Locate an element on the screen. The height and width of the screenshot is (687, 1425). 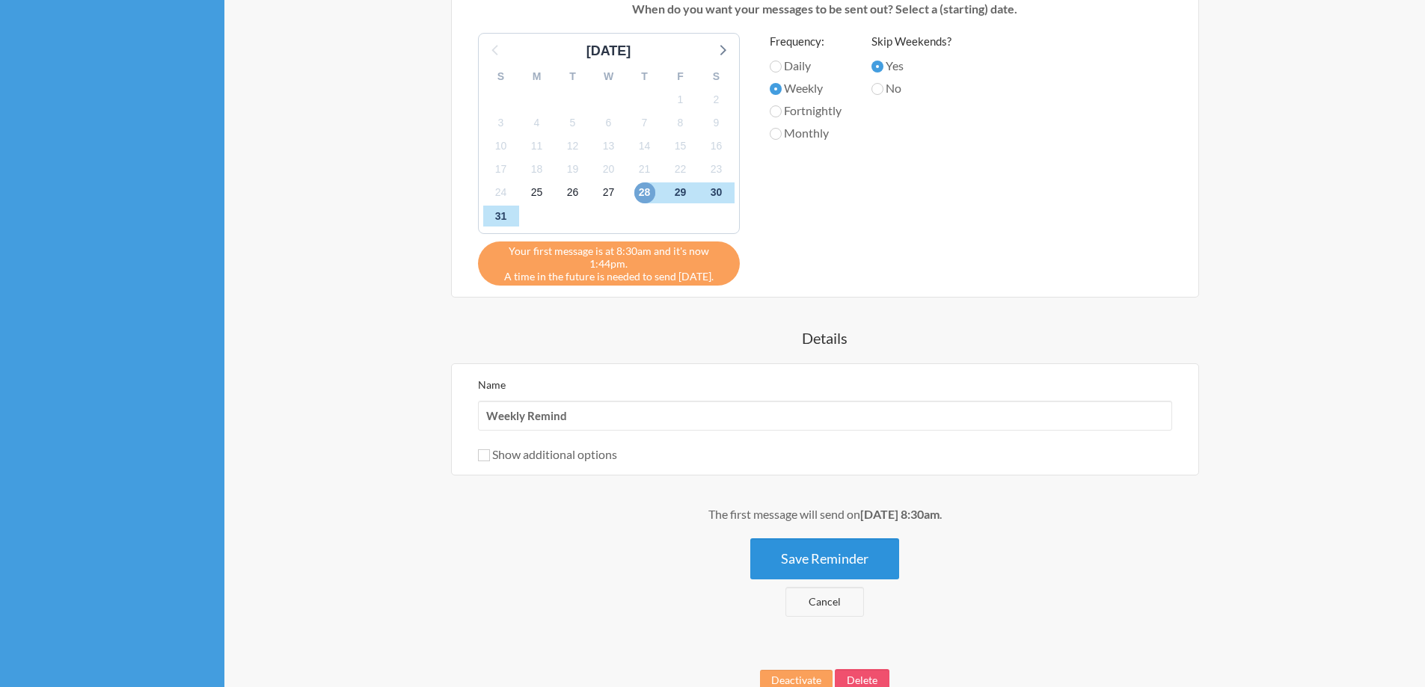
label: Monthly is located at coordinates (805, 133).